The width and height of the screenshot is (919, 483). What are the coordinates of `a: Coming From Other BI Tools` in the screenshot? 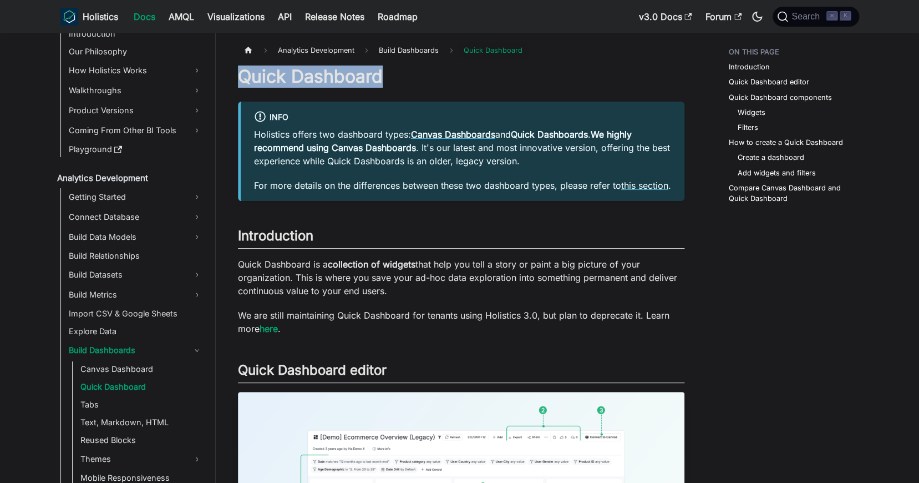 It's located at (135, 130).